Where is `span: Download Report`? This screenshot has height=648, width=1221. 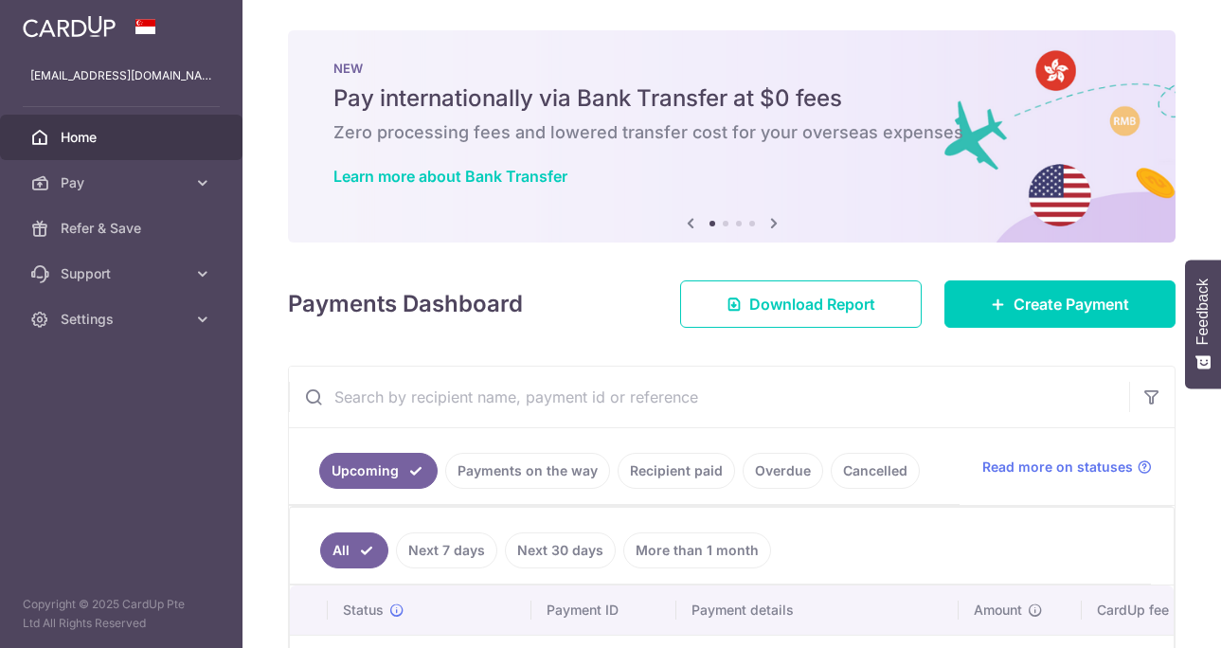
span: Download Report is located at coordinates (812, 304).